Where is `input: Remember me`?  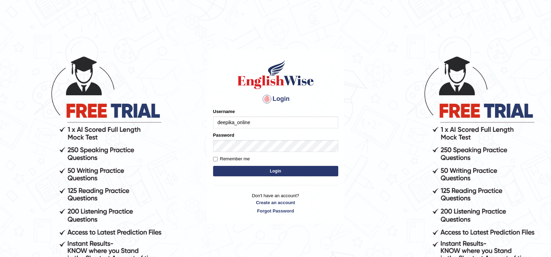
input: Remember me is located at coordinates (215, 159).